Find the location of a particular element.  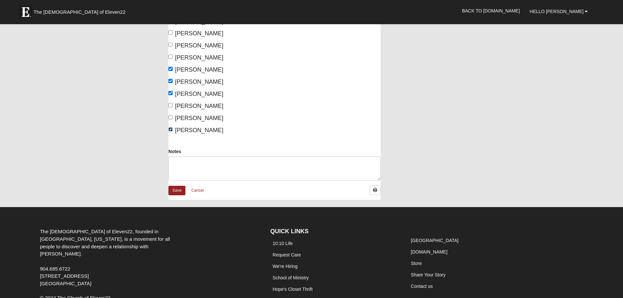

a: We're Hiring is located at coordinates (285, 266).